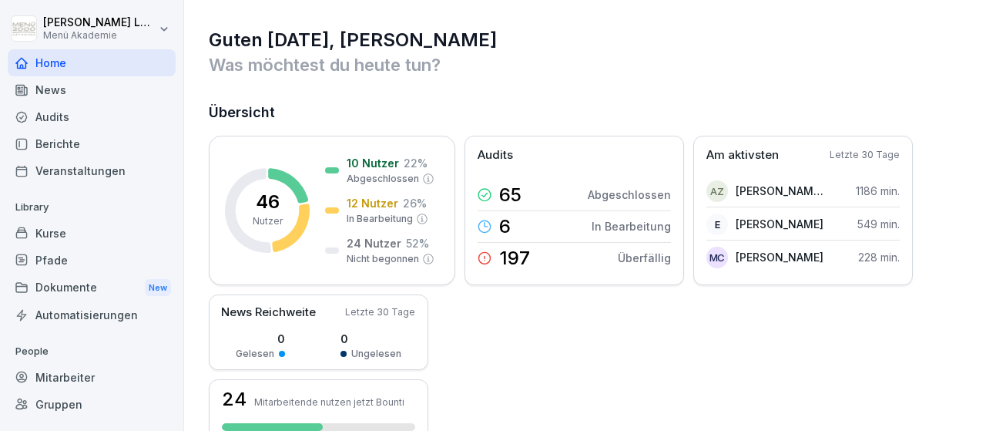 This screenshot has height=431, width=986. Describe the element at coordinates (415, 163) in the screenshot. I see `p: 22 %` at that location.